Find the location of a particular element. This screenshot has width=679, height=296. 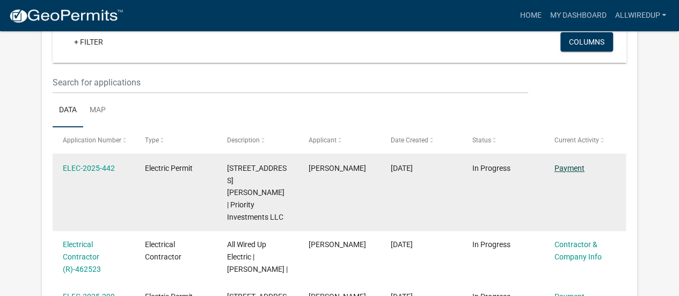

a: ELEC-2025-442 is located at coordinates (89, 168).